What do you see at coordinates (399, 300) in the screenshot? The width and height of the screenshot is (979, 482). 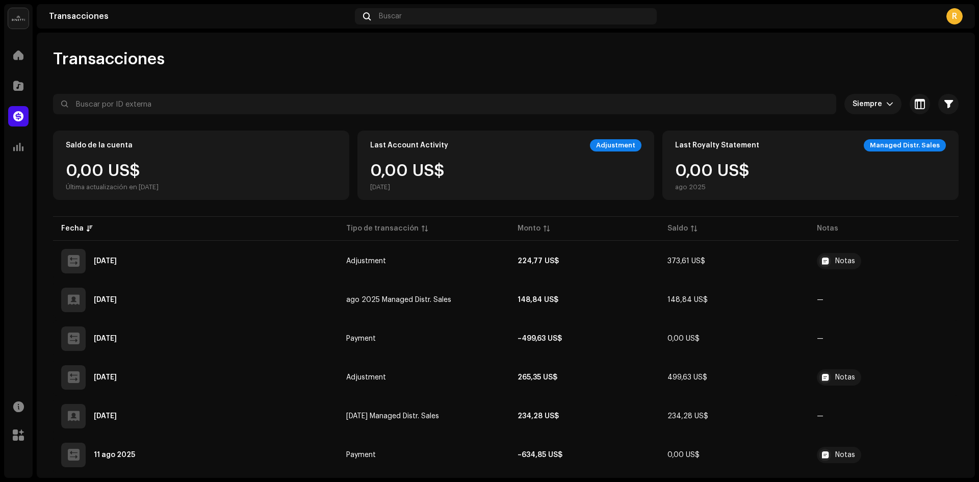 I see `span: ago 2025 Managed Distr. Sales` at bounding box center [399, 300].